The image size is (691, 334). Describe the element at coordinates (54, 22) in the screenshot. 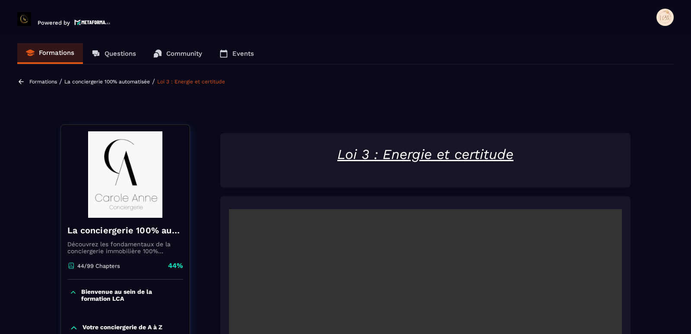

I see `p: Powered by` at that location.